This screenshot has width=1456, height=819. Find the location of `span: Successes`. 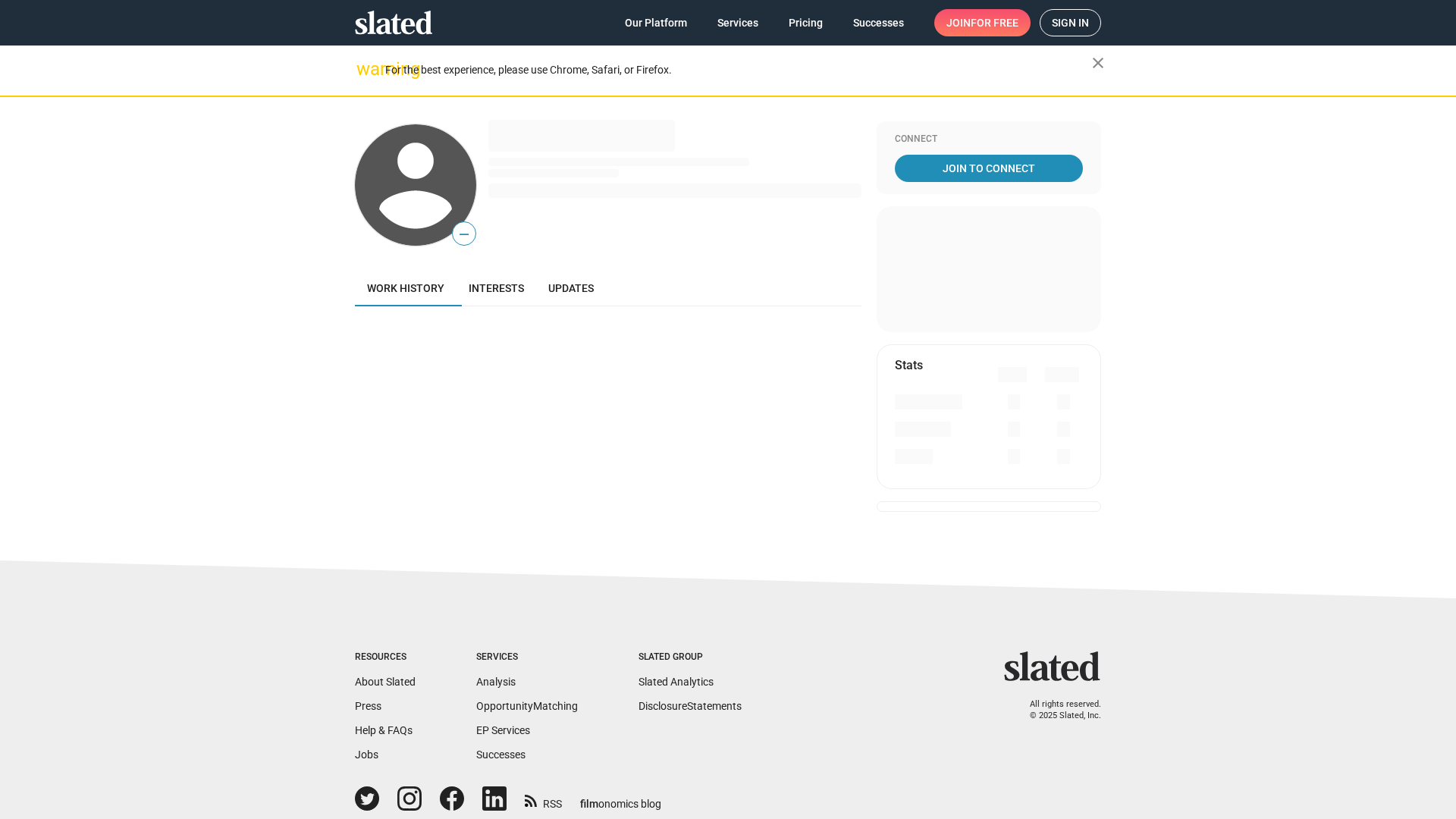

span: Successes is located at coordinates (878, 23).